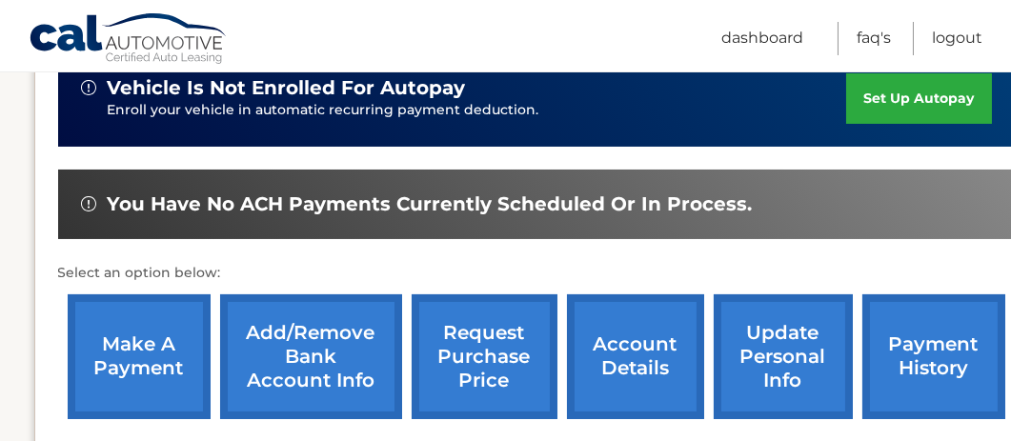  Describe the element at coordinates (919, 98) in the screenshot. I see `a: set up autopay` at that location.